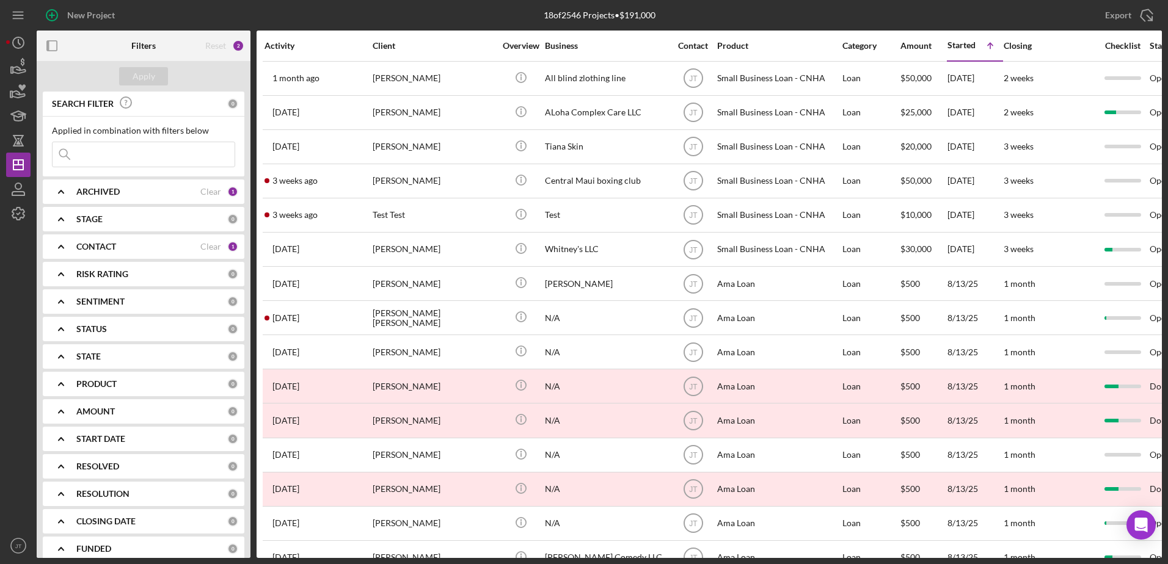 This screenshot has height=564, width=1168. I want to click on time: 2025-08-13 03:15, so click(286, 387).